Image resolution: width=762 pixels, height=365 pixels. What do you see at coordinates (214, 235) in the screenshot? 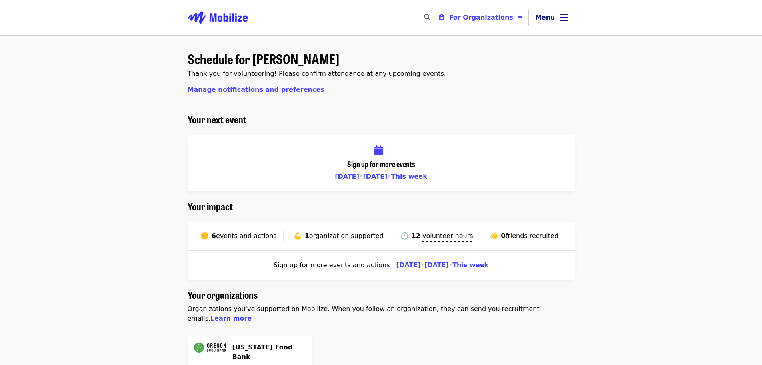
I see `strong: 6` at bounding box center [214, 235].